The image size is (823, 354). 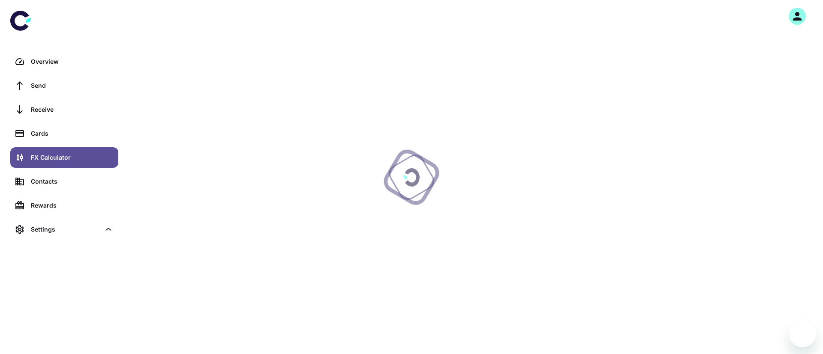 I want to click on a: Receive, so click(x=64, y=110).